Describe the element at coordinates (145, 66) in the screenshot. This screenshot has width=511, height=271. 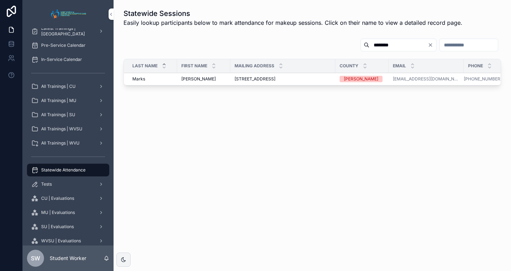
I see `span: Last Name` at that location.